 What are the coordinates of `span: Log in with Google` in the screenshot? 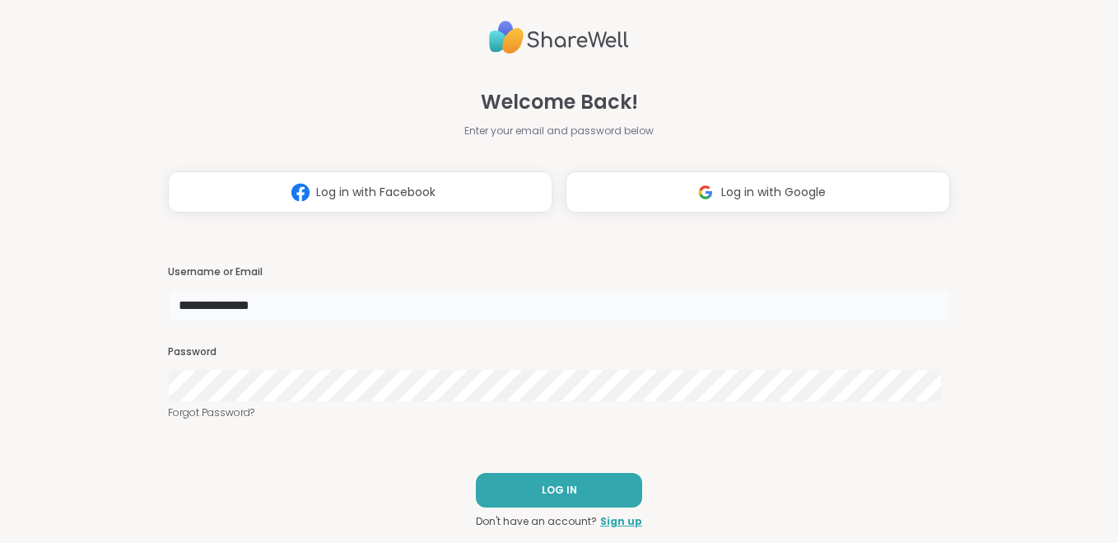 It's located at (773, 192).